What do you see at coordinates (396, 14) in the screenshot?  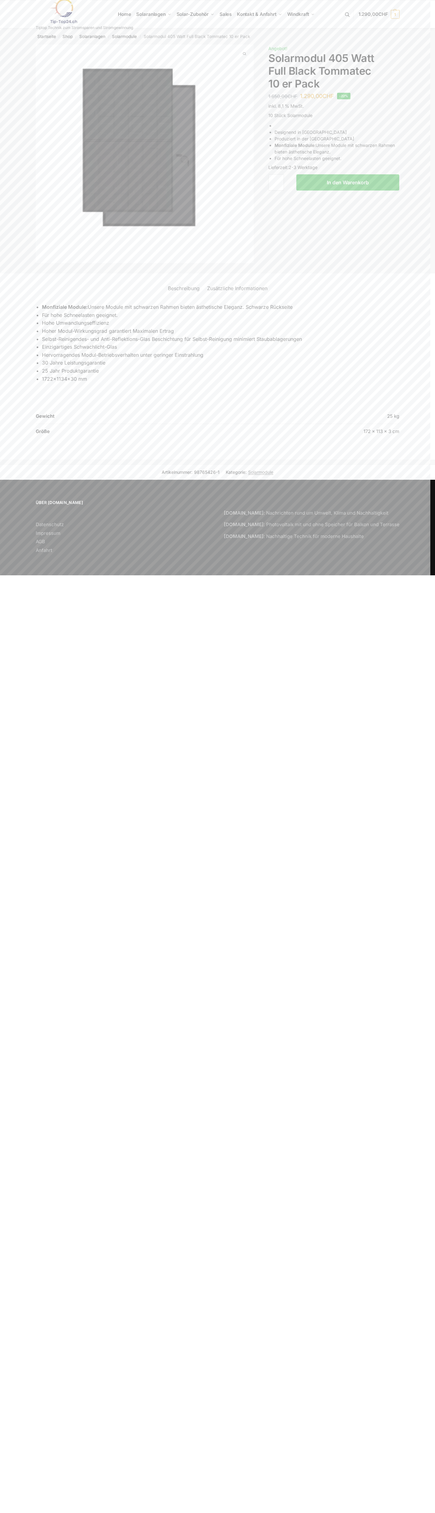 I see `span: 1` at bounding box center [396, 14].